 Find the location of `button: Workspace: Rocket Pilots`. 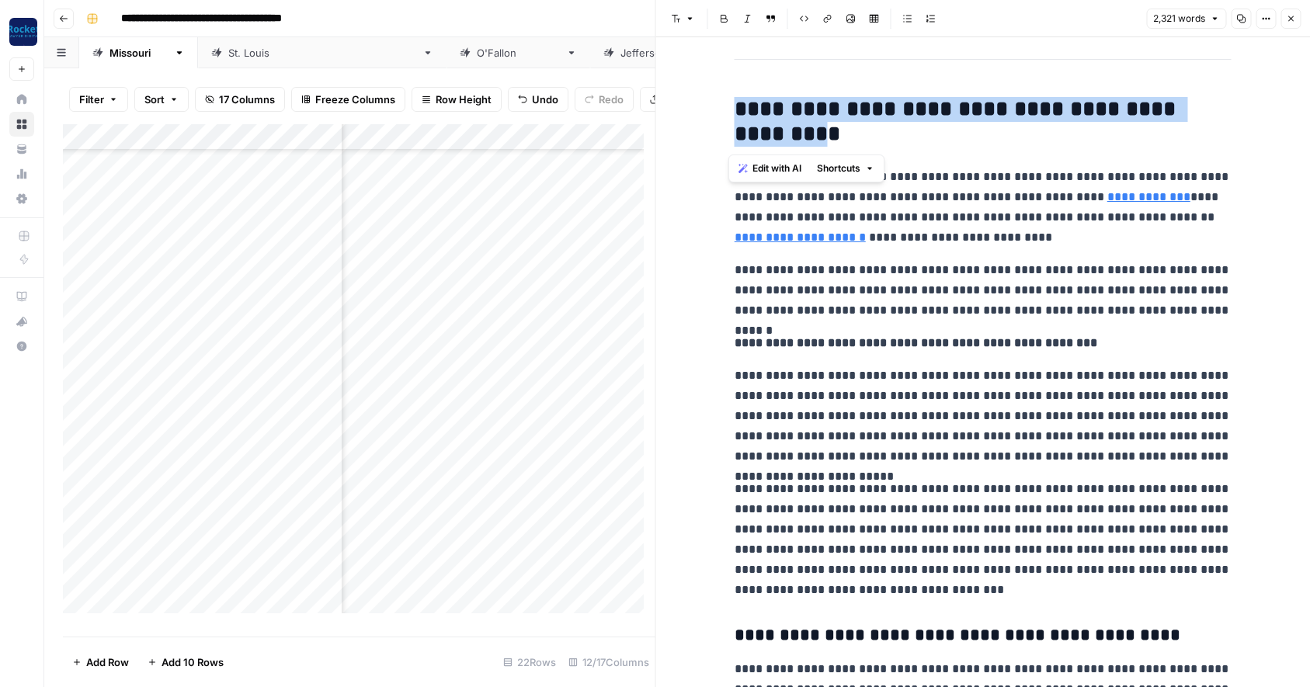

button: Workspace: Rocket Pilots is located at coordinates (22, 32).